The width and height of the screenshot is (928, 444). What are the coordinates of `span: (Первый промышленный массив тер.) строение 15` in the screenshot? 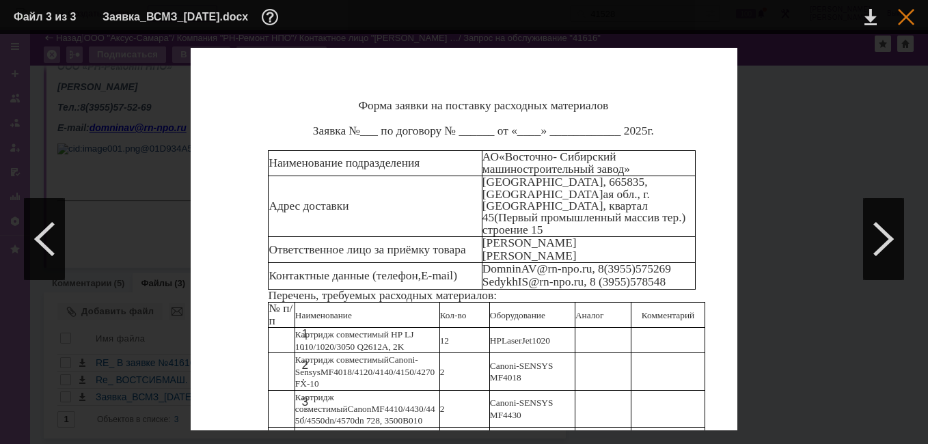 It's located at (584, 223).